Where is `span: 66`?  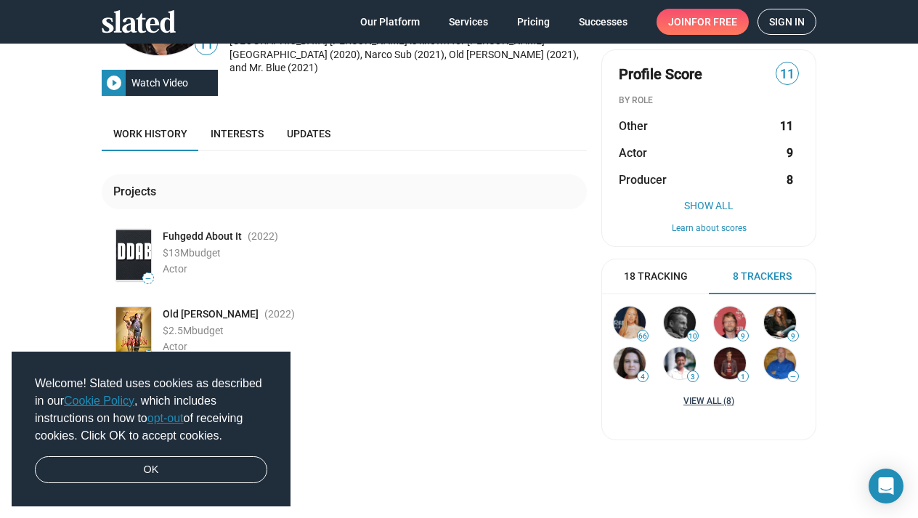 span: 66 is located at coordinates (643, 336).